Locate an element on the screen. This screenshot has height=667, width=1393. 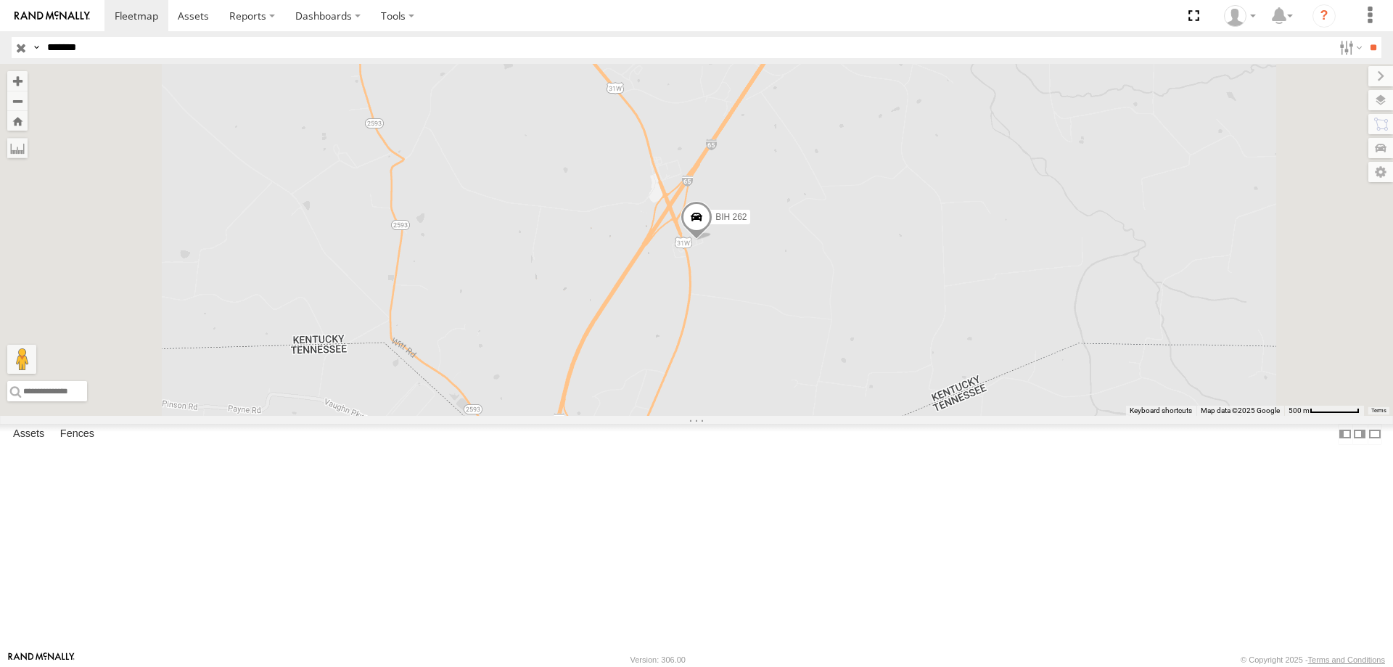
label: Map Settings is located at coordinates (1380, 172).